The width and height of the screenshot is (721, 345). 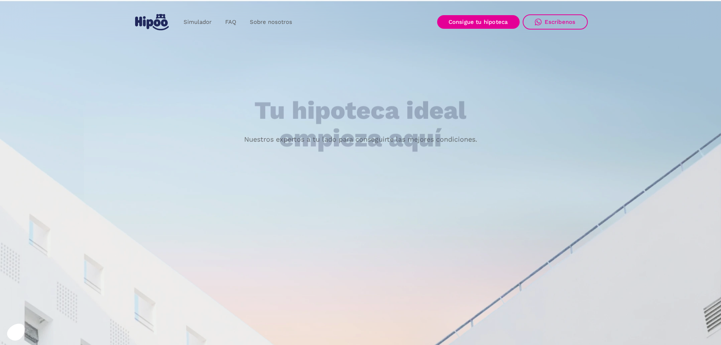 What do you see at coordinates (478, 22) in the screenshot?
I see `a: Consigue tu hipoteca` at bounding box center [478, 22].